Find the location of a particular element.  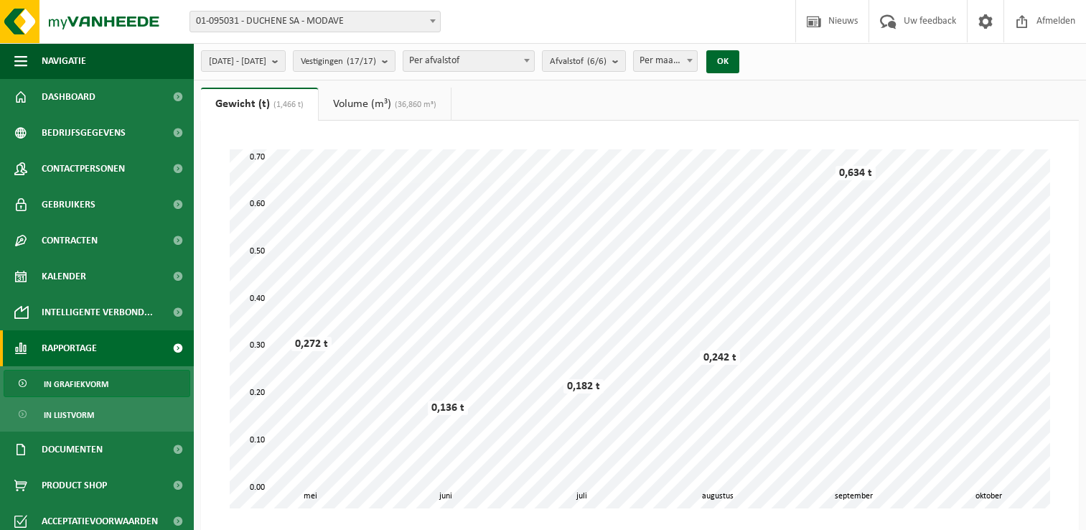

button: Afvalstof(6/6) is located at coordinates (584, 61).